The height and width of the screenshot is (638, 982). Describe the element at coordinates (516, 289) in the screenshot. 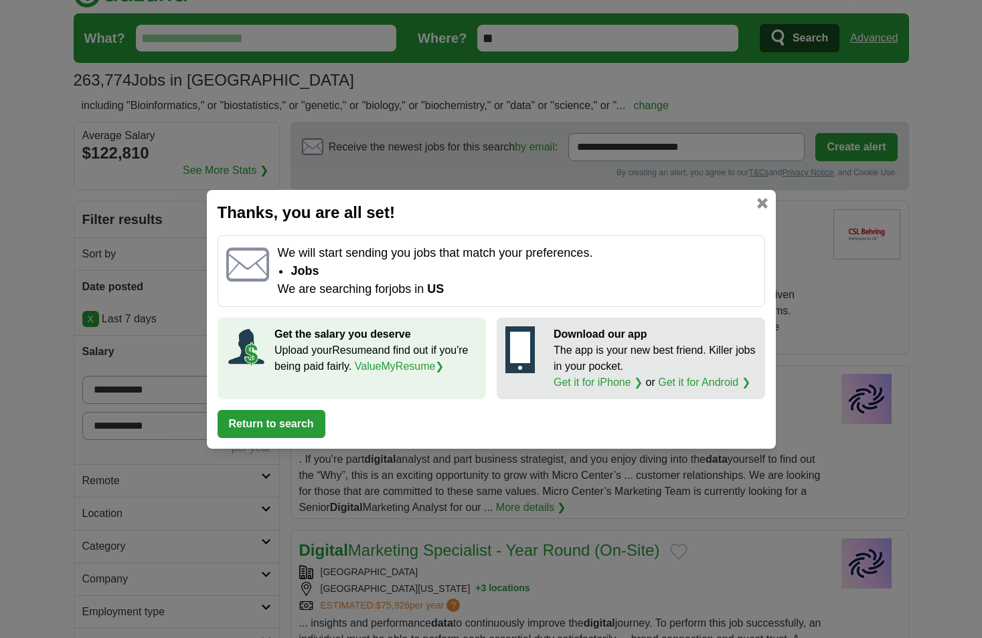

I see `p: We are searching for jobs in` at that location.